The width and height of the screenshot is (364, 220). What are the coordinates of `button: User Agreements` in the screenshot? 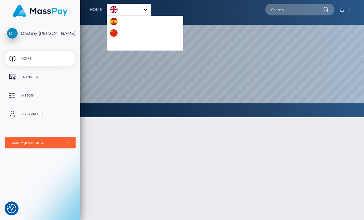 It's located at (40, 142).